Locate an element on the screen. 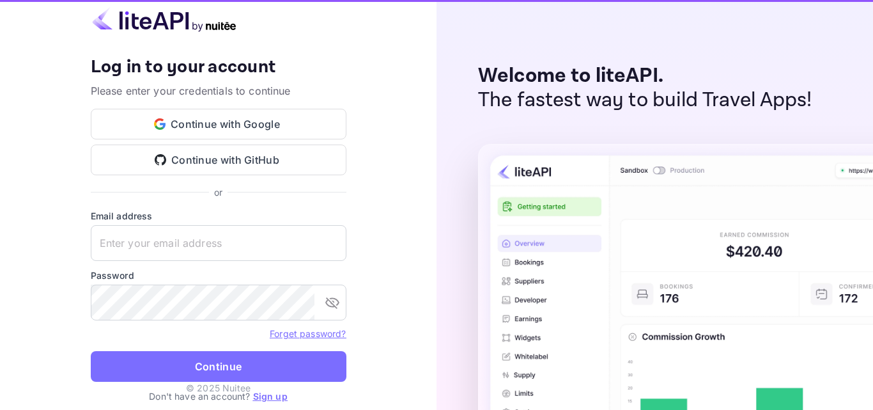  p: Please enter your credentials to continue is located at coordinates (219, 91).